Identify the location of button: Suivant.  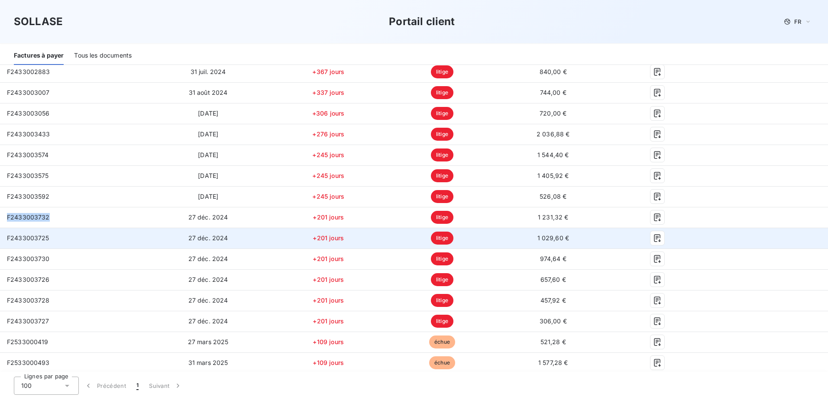
(166, 386).